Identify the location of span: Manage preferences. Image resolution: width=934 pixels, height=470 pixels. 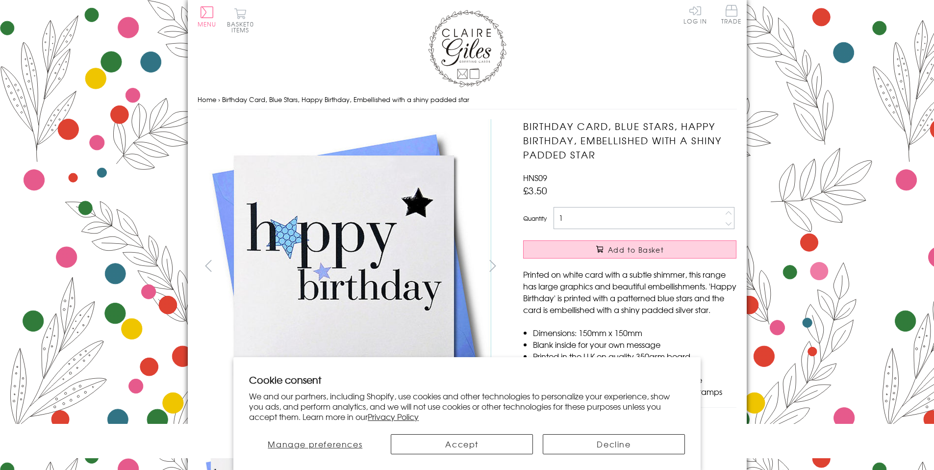
(315, 444).